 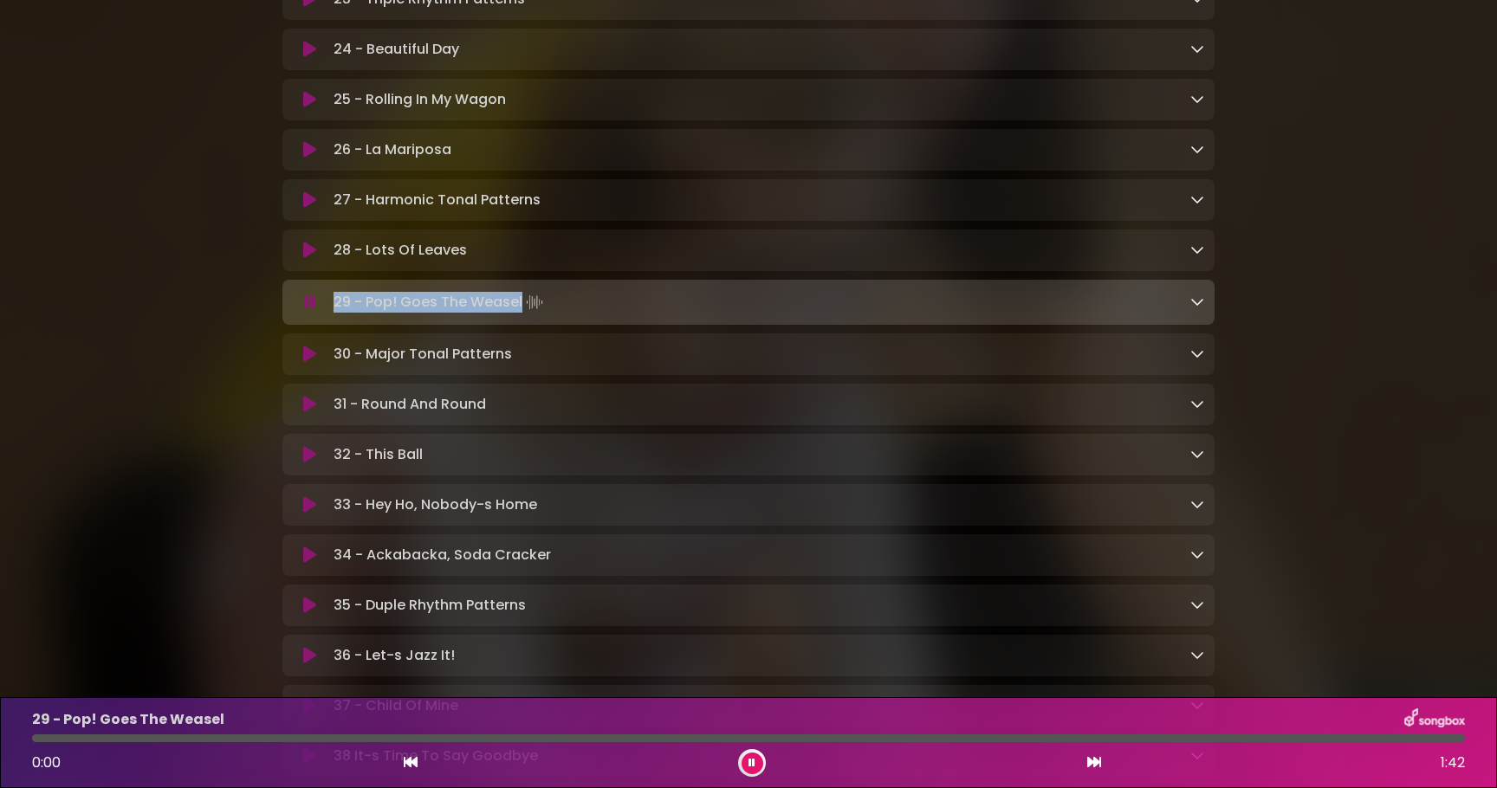 What do you see at coordinates (392, 150) in the screenshot?
I see `p: 26 - La Mariposa` at bounding box center [392, 150].